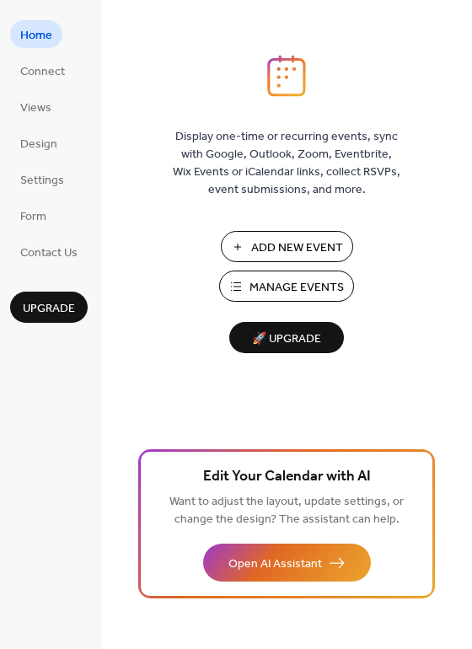 Image resolution: width=472 pixels, height=649 pixels. What do you see at coordinates (35, 108) in the screenshot?
I see `span: Views` at bounding box center [35, 108].